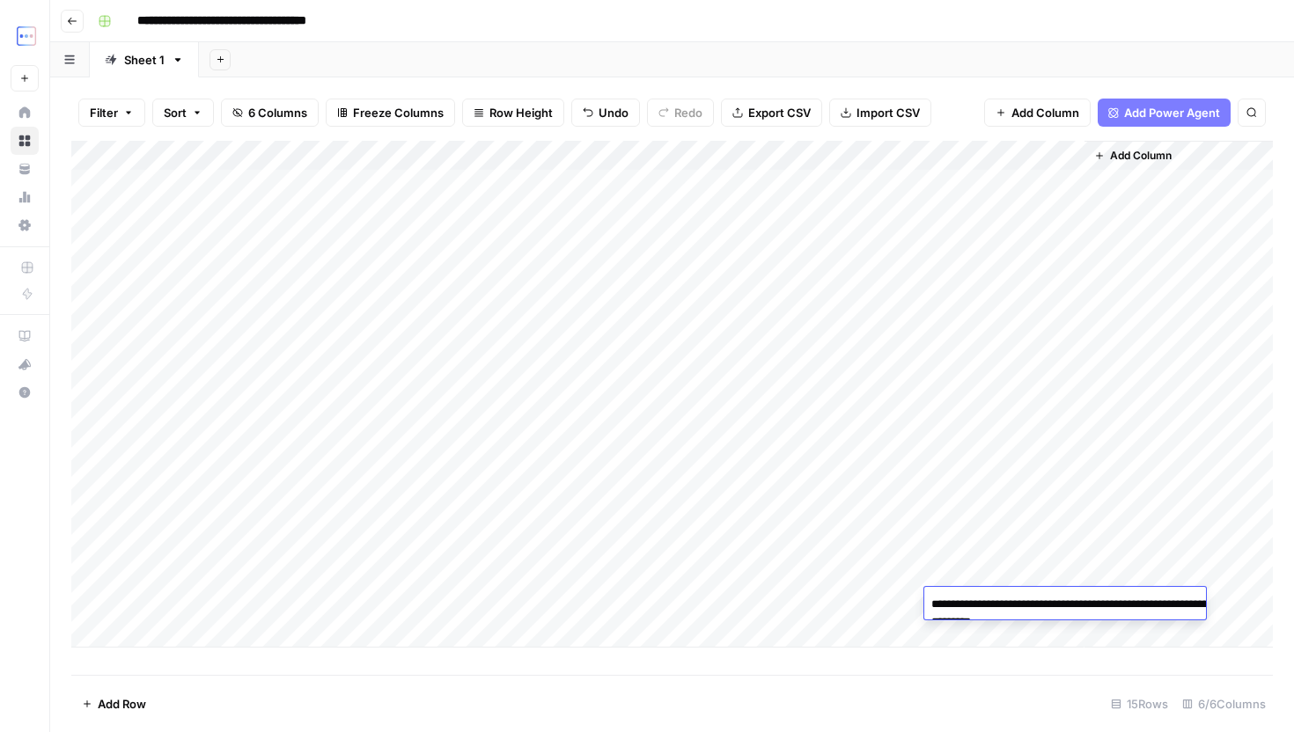  Describe the element at coordinates (25, 113) in the screenshot. I see `a: Home` at that location.